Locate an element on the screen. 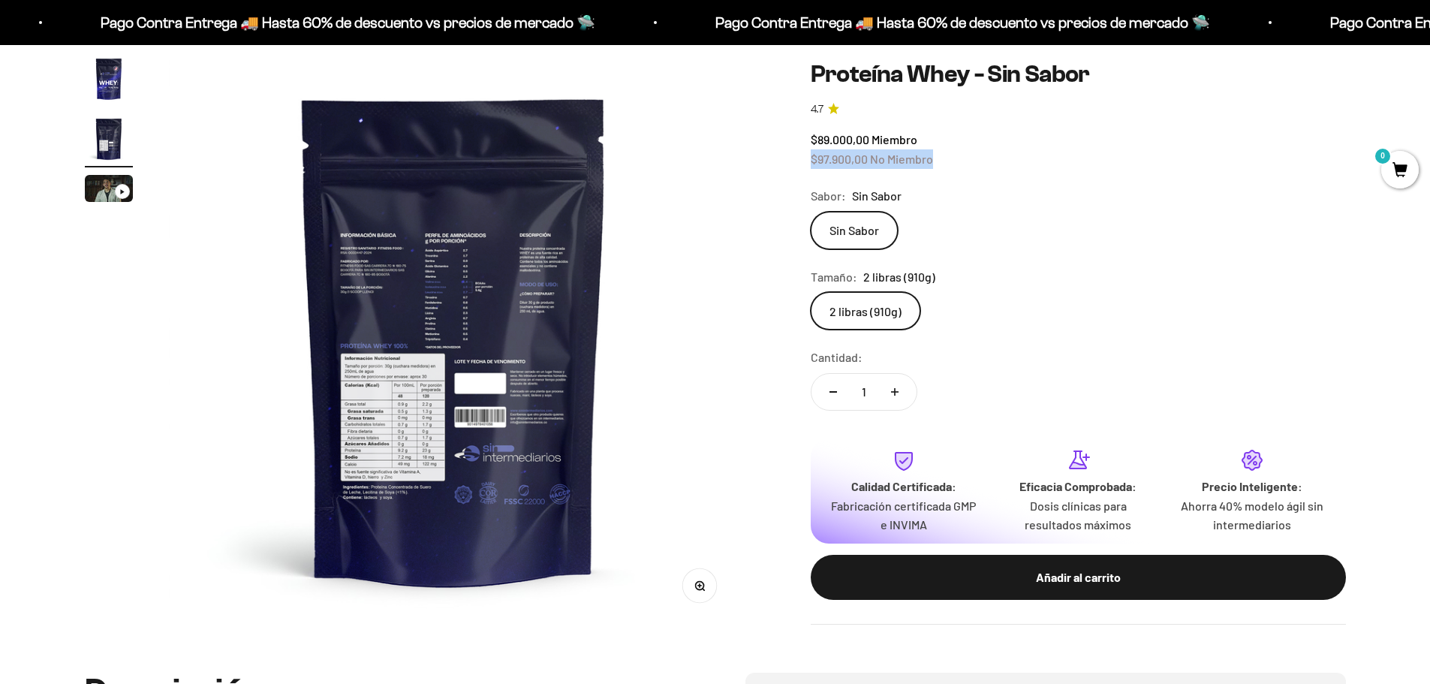 The image size is (1430, 684). p: Dosis clínicas para resultados máximos is located at coordinates (1078, 515).